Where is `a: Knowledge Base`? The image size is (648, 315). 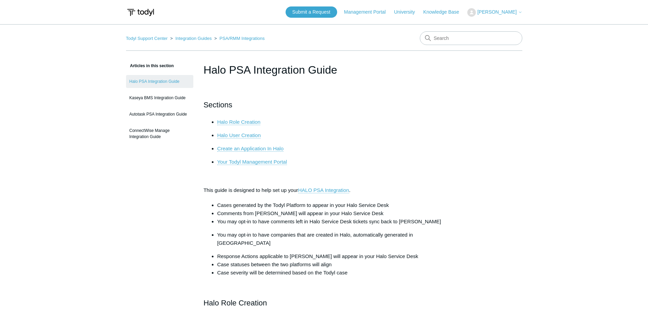 a: Knowledge Base is located at coordinates (444, 12).